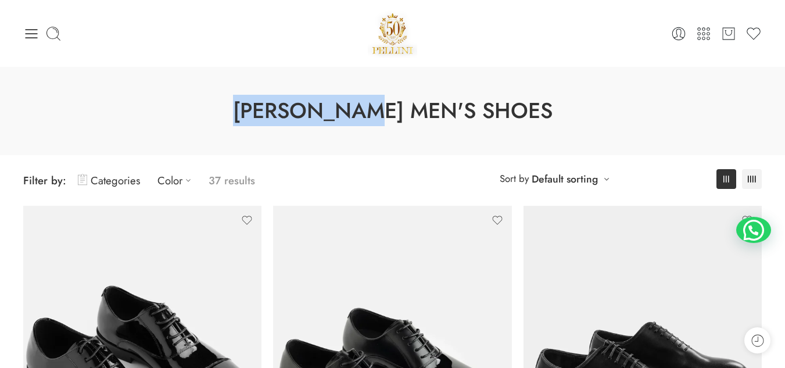  I want to click on p: 37 results, so click(232, 180).